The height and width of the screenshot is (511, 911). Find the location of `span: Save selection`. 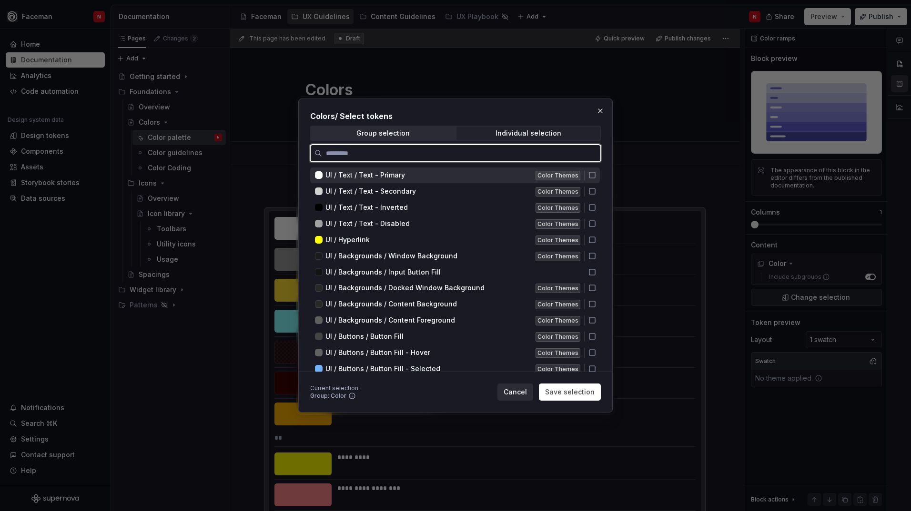

span: Save selection is located at coordinates (570, 392).